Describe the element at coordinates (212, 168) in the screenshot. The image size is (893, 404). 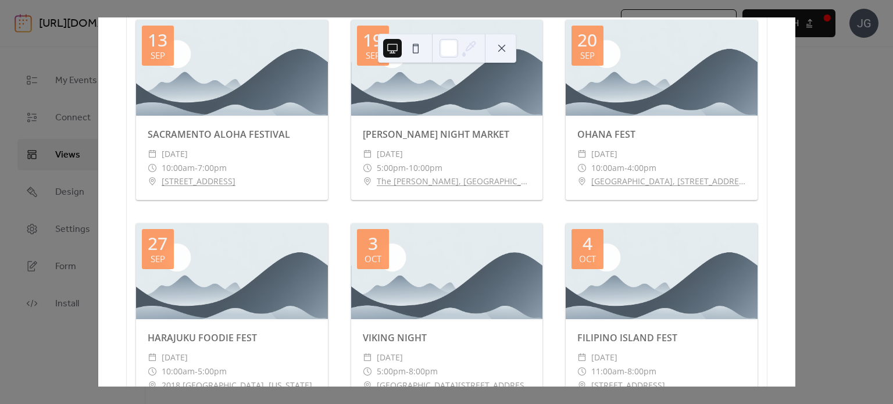
I see `span: 7:00pm` at that location.